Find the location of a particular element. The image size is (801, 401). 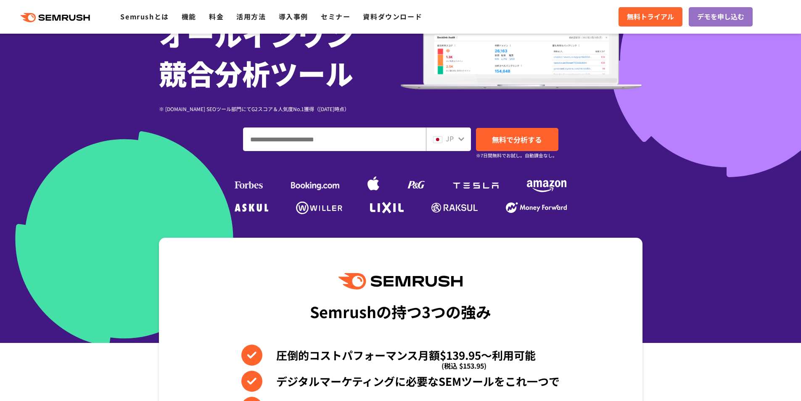

li: デジタルマーケティングに必要なSEMツールをこれ一つで is located at coordinates (400, 381).